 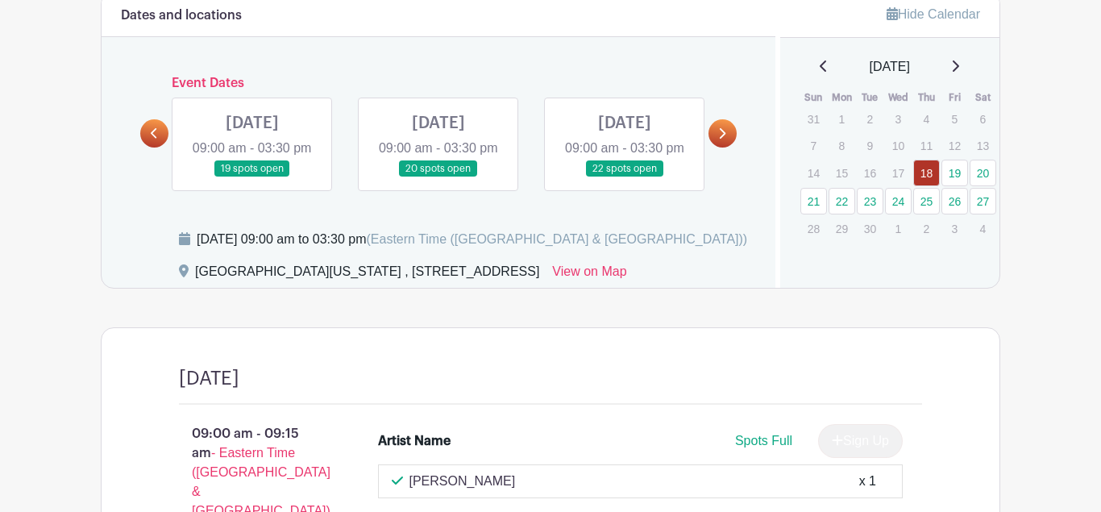 I want to click on p: 29, so click(x=841, y=228).